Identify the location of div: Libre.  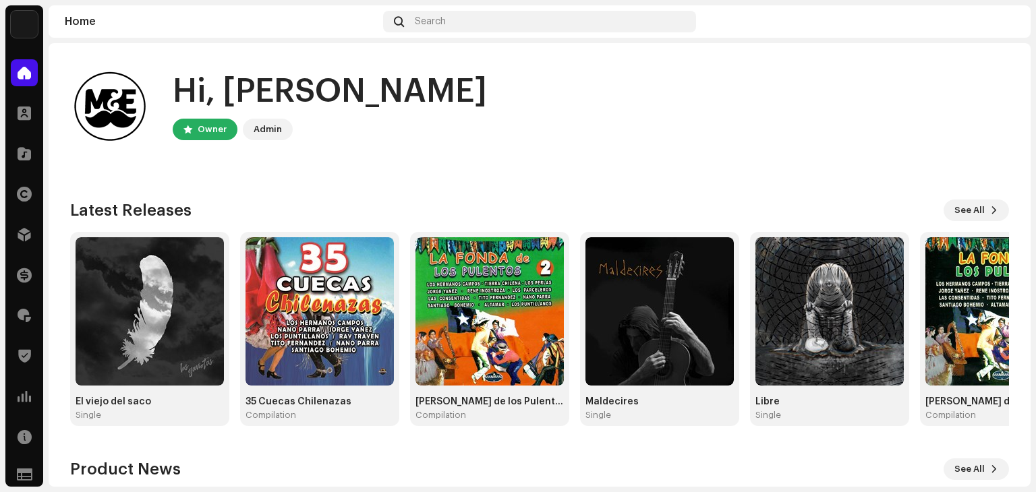
(830, 402).